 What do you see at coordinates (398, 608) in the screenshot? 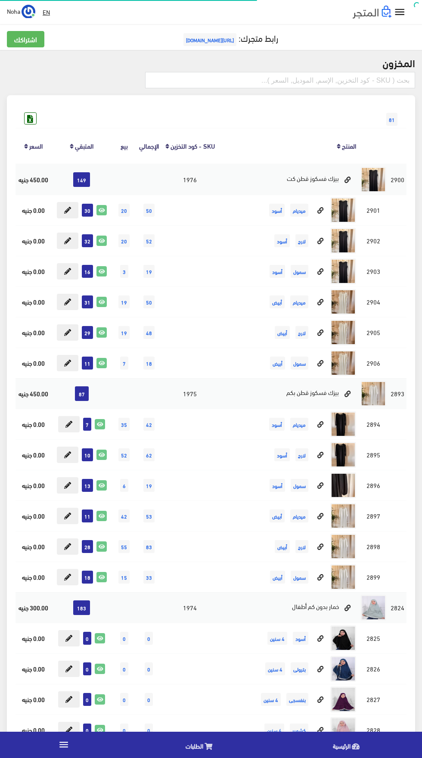
I see `td: 2824` at bounding box center [398, 608].